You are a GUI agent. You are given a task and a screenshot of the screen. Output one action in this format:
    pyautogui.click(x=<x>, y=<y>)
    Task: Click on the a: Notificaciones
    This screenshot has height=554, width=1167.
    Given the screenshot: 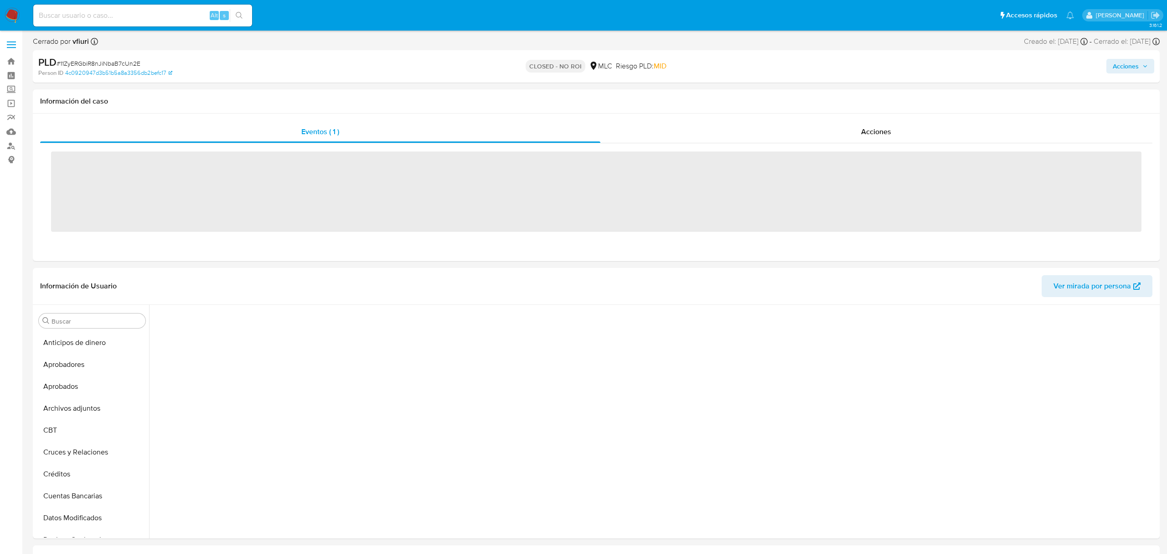 What is the action you would take?
    pyautogui.click(x=1070, y=15)
    